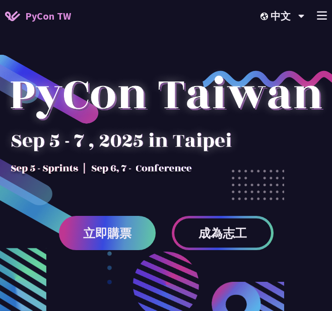  I want to click on a: PyCon TW, so click(38, 16).